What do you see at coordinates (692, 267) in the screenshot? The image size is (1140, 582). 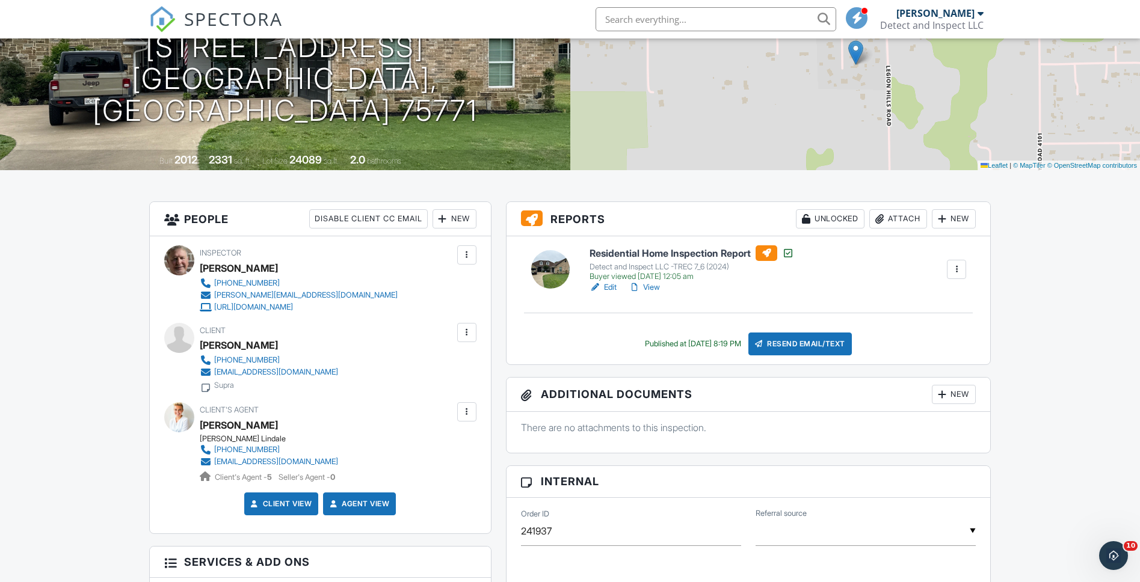 I see `div: Detect and Inspect LLC -TREC 7_6 (2024)` at bounding box center [692, 267].